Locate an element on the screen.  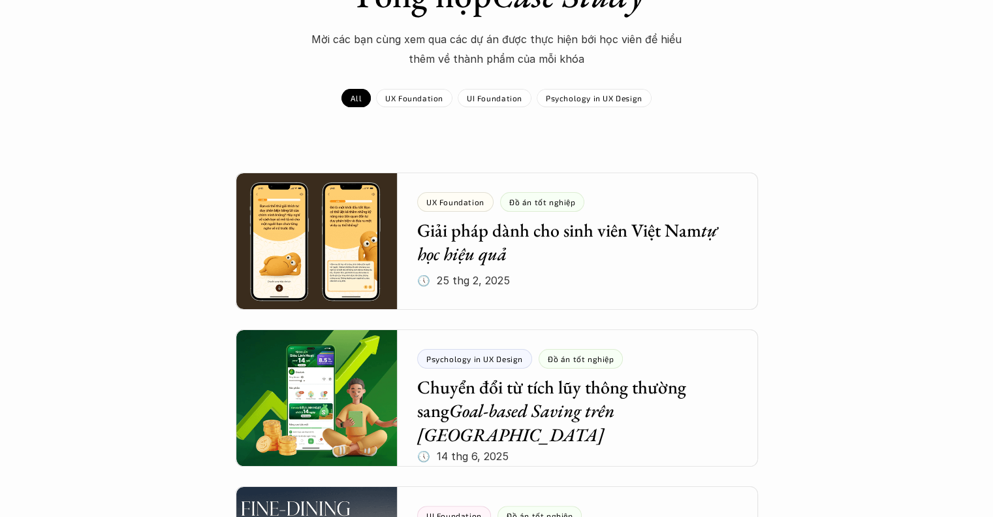
p: UX Foundation is located at coordinates (414, 98).